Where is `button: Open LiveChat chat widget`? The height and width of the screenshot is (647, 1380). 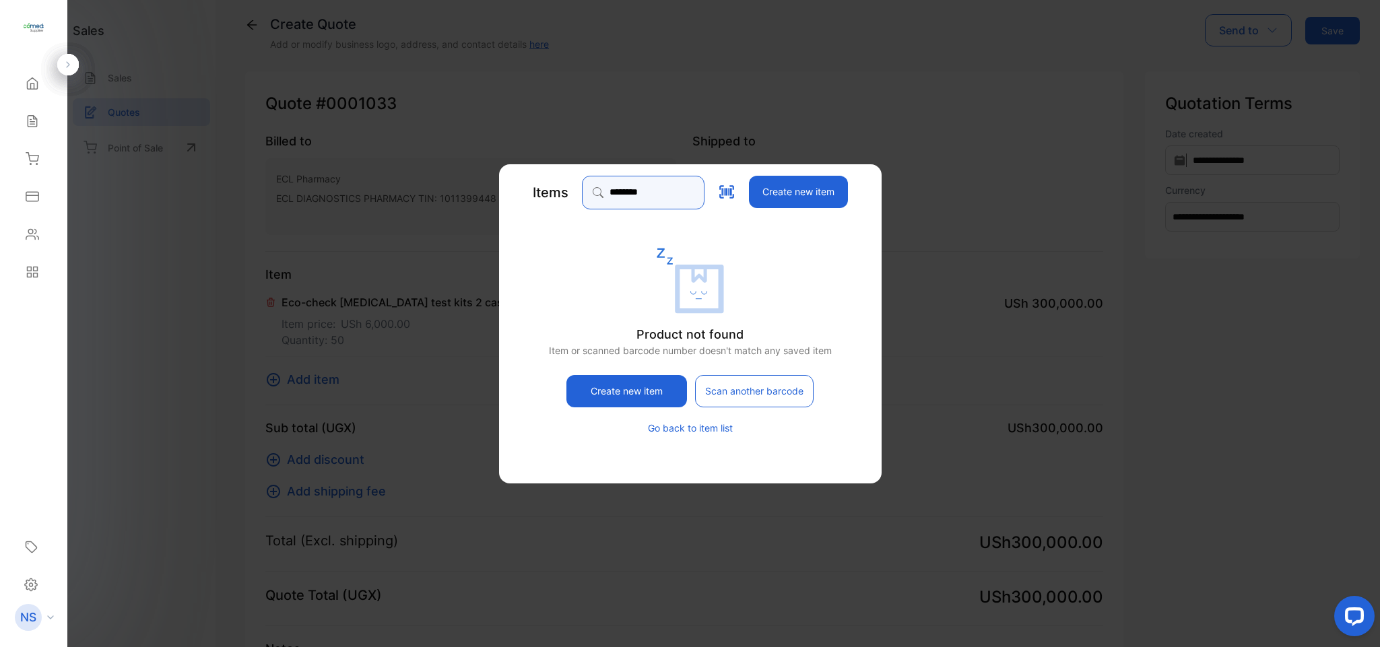 button: Open LiveChat chat widget is located at coordinates (31, 26).